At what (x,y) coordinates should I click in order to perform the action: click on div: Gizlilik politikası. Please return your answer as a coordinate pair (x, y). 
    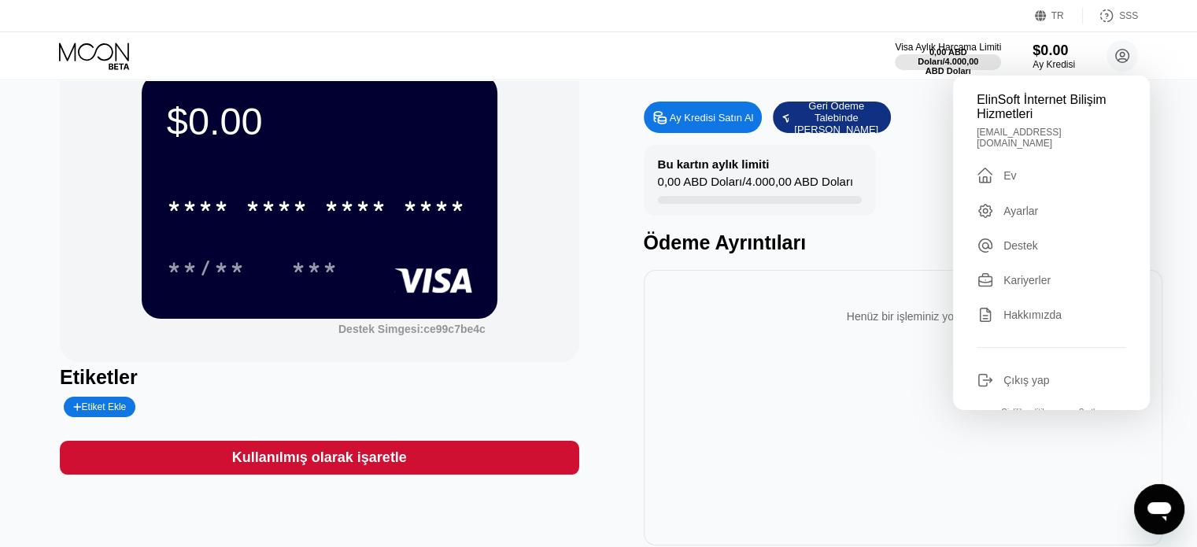
    Looking at the image, I should click on (1029, 412).